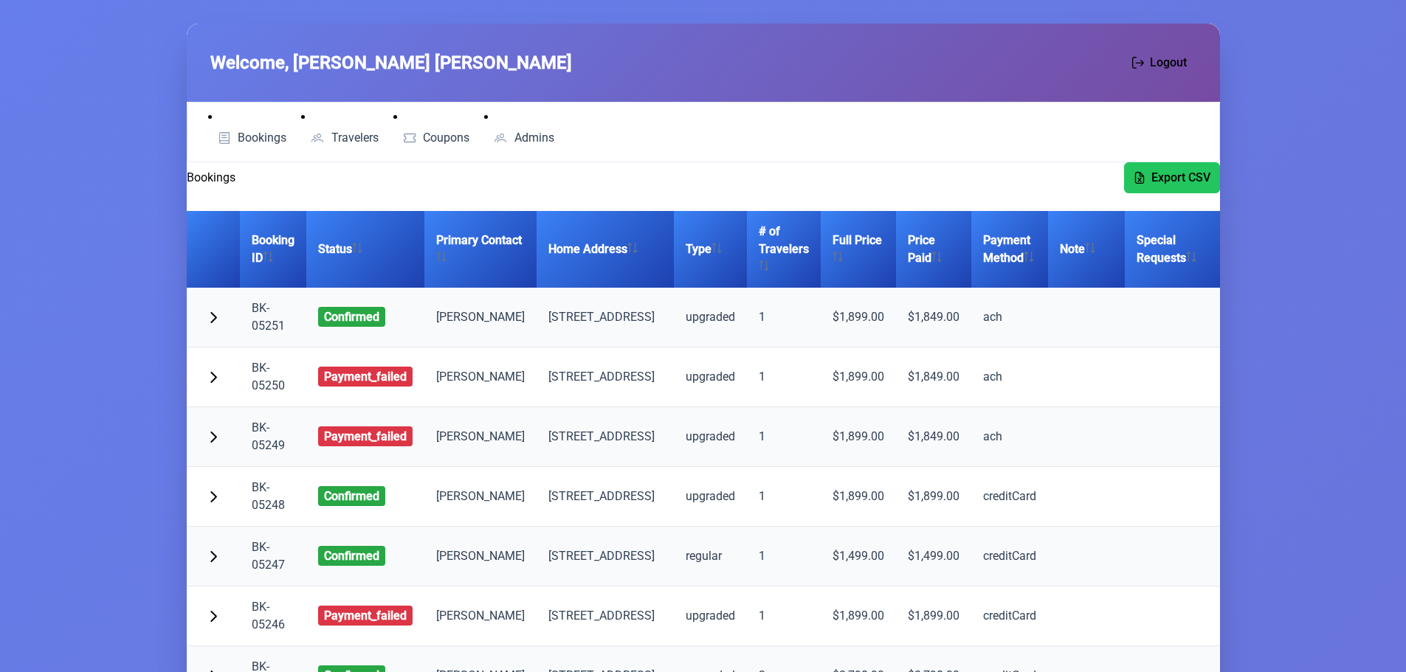  What do you see at coordinates (344, 138) in the screenshot?
I see `a: Travelers` at bounding box center [344, 138].